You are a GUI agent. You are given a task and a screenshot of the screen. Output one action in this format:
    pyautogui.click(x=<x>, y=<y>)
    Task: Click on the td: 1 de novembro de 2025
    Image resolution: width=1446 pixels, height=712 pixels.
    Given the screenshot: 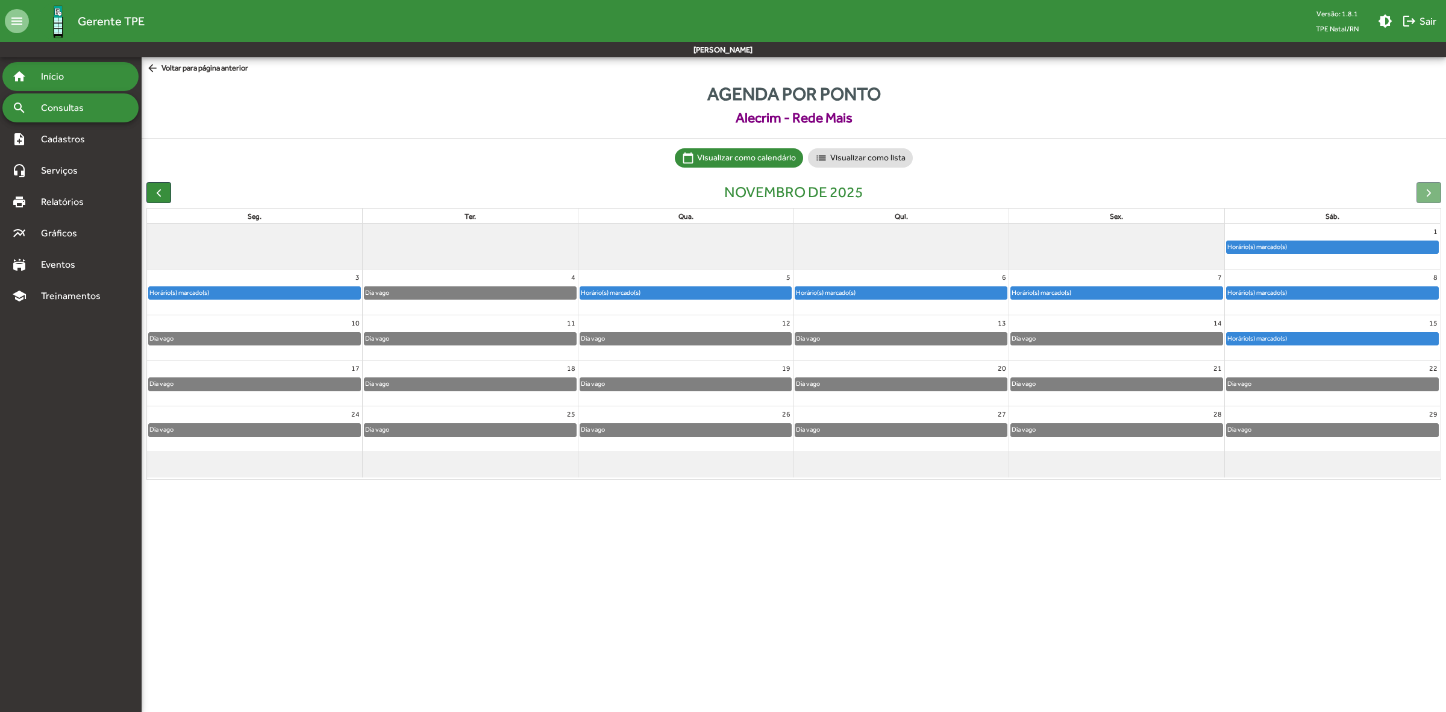 What is the action you would take?
    pyautogui.click(x=1332, y=246)
    